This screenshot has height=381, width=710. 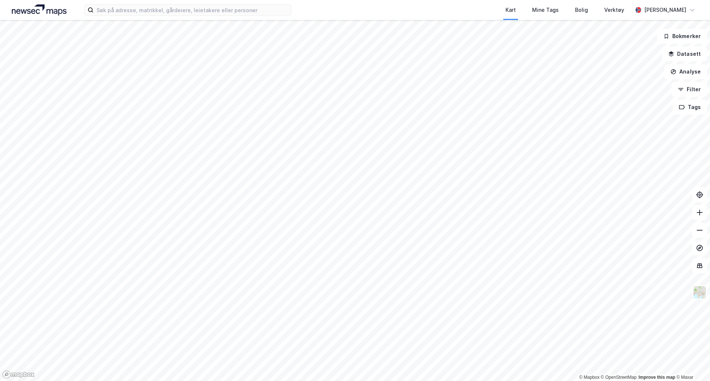 What do you see at coordinates (700, 292) in the screenshot?
I see `img: Z` at bounding box center [700, 292].